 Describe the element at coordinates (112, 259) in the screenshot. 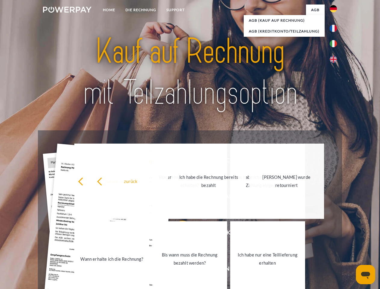

I see `div: Wann erhalte ich die Rechnung?` at that location.